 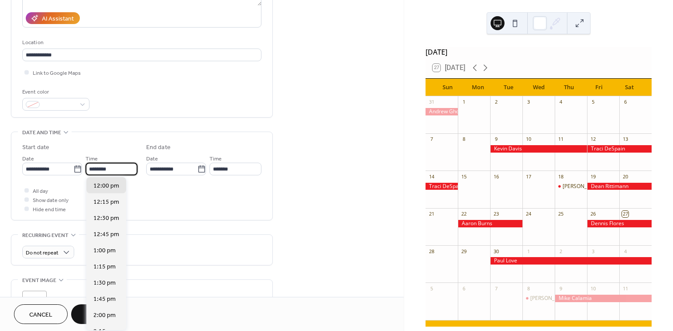 What do you see at coordinates (158, 147) in the screenshot?
I see `div: End date` at bounding box center [158, 147].